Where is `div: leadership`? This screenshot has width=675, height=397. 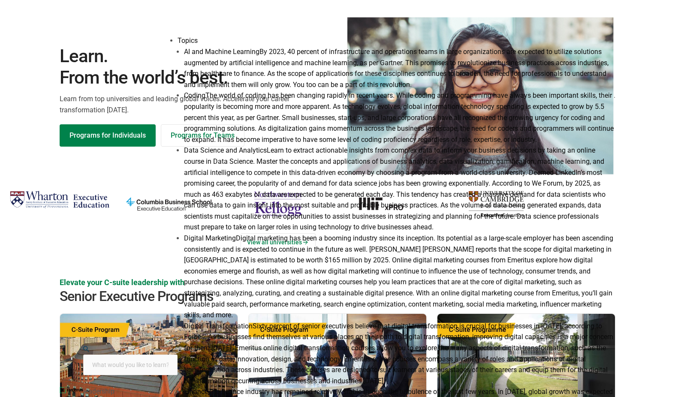
div: leadership is located at coordinates (130, 391).